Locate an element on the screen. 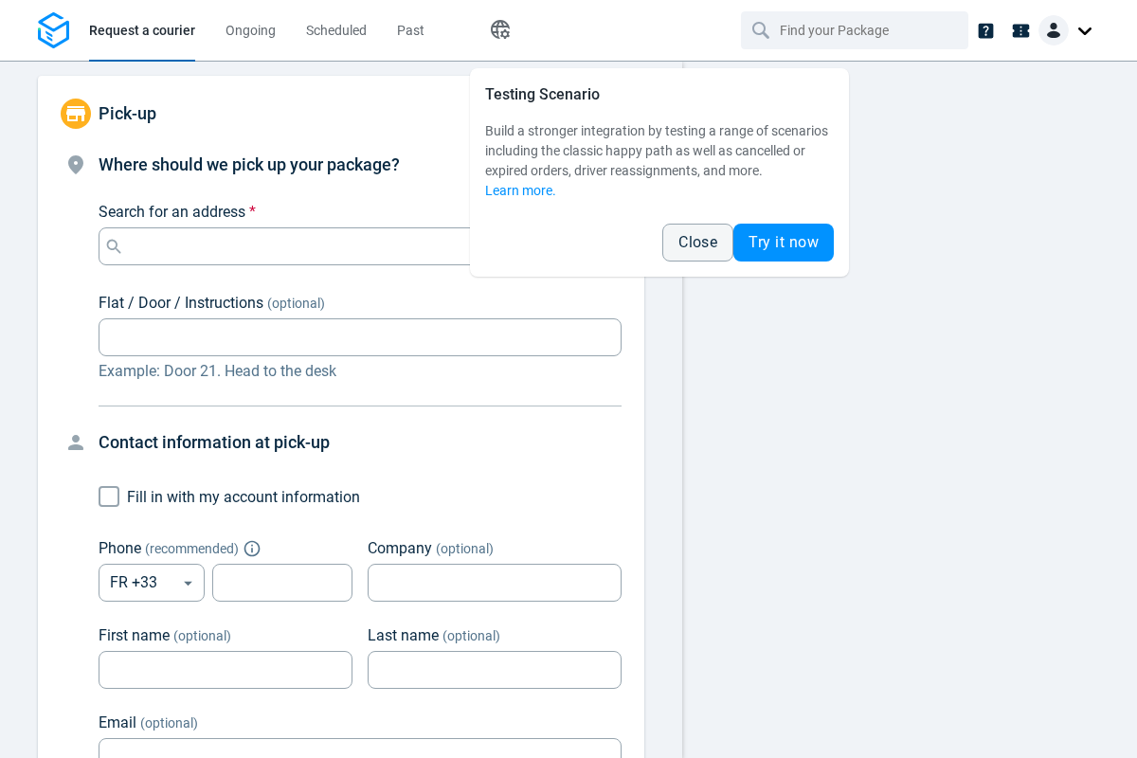  button: Try it now is located at coordinates (783, 242).